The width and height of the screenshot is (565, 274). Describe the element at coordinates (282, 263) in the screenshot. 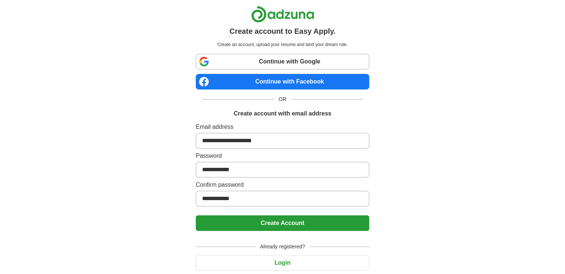

I see `button: Login` at that location.